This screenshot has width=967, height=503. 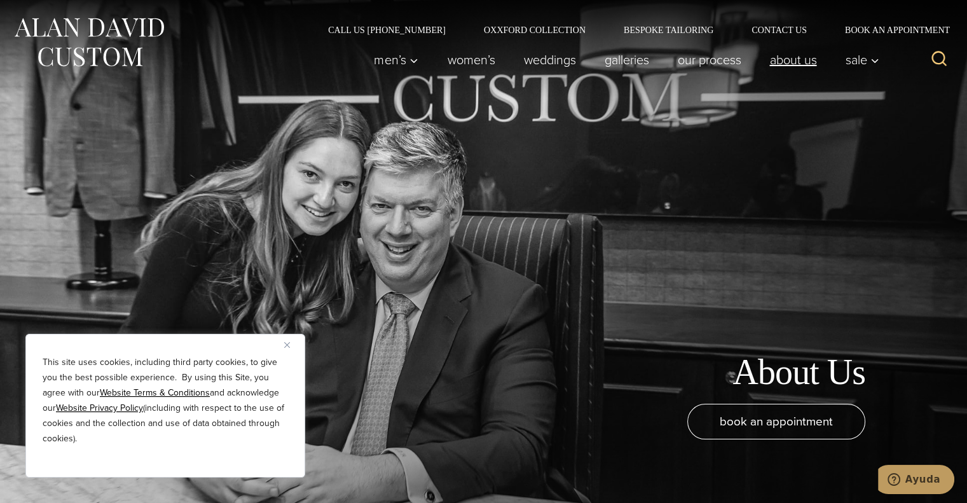 I want to click on button: Men’s sub menu toggle, so click(x=396, y=60).